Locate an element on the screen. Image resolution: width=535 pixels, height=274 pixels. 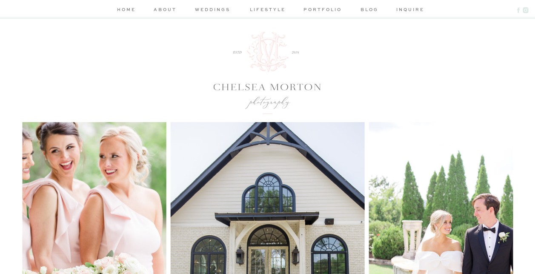
a: blog is located at coordinates (369, 10).